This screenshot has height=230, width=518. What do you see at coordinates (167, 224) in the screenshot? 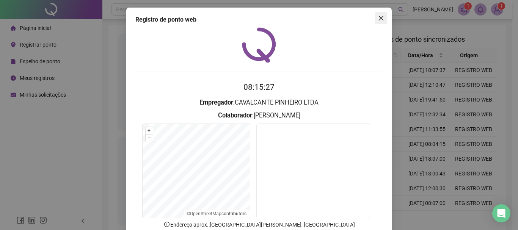
I see `span: info-circle` at bounding box center [167, 224].